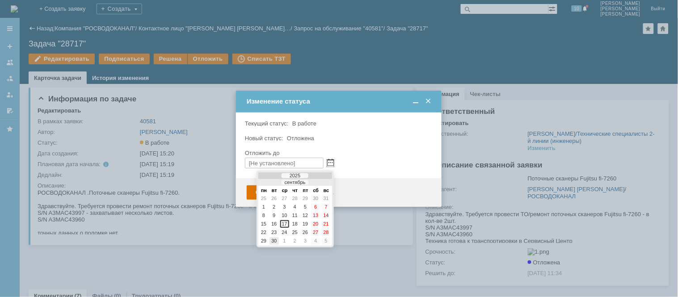  Describe the element at coordinates (416, 101) in the screenshot. I see `span: Свернуть (Ctrl + M)` at that location.